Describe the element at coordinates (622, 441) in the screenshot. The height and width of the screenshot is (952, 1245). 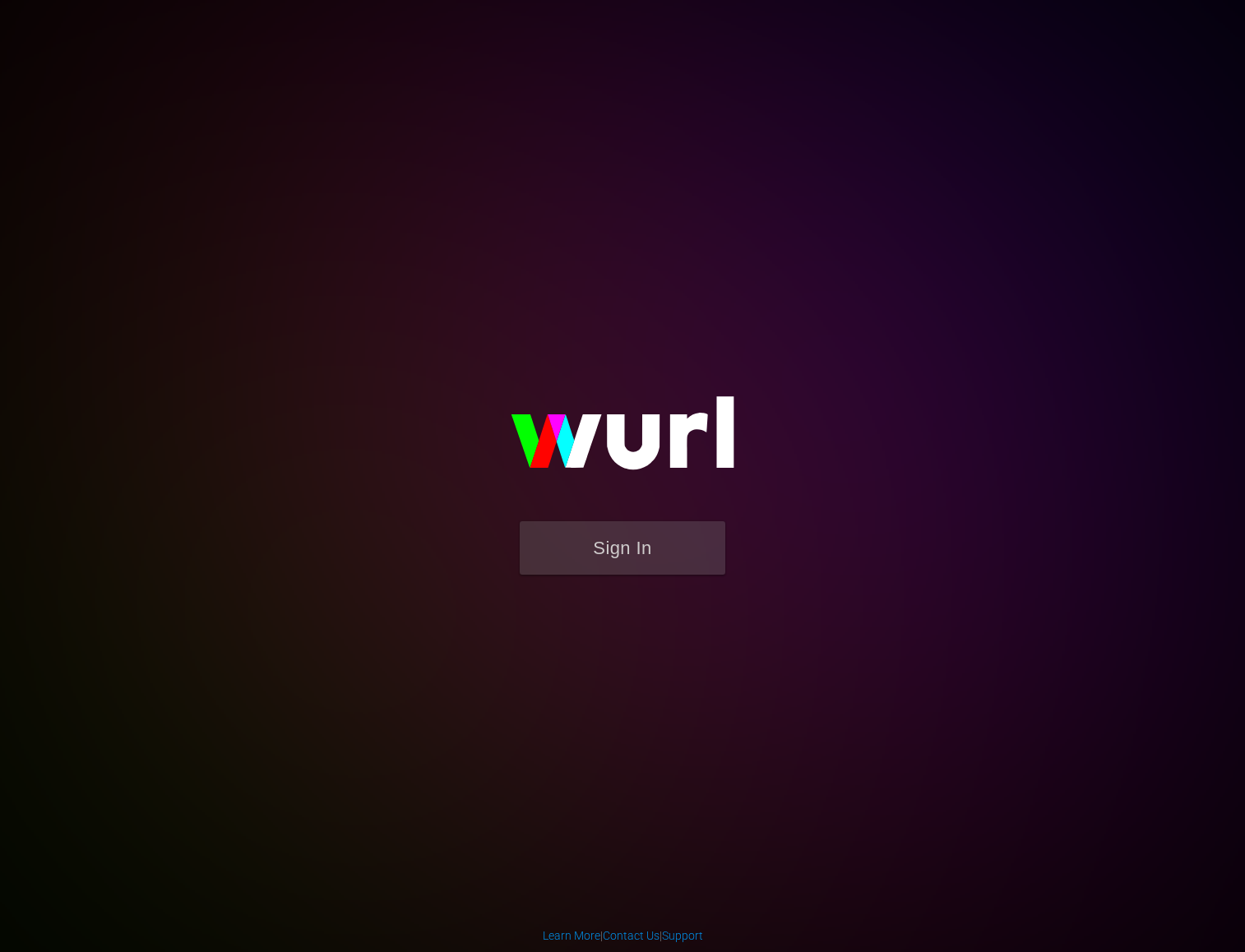
I see `img: wurl-logo-on-black-223613ac3d8ba8fe6dc639794a292ebdb59501304c7dfd60c99c58986ef67473.svg` at that location.